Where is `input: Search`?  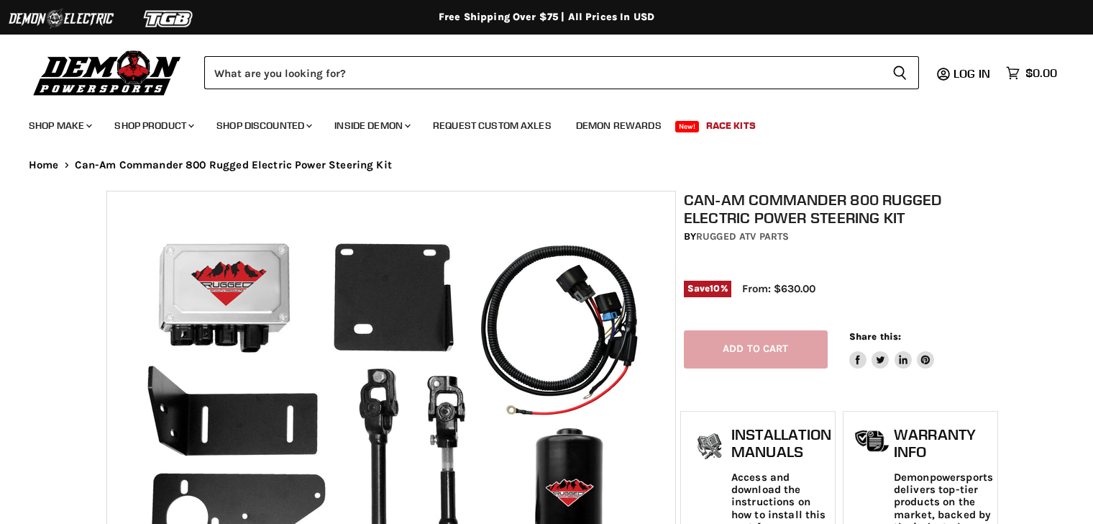 input: Search is located at coordinates (542, 73).